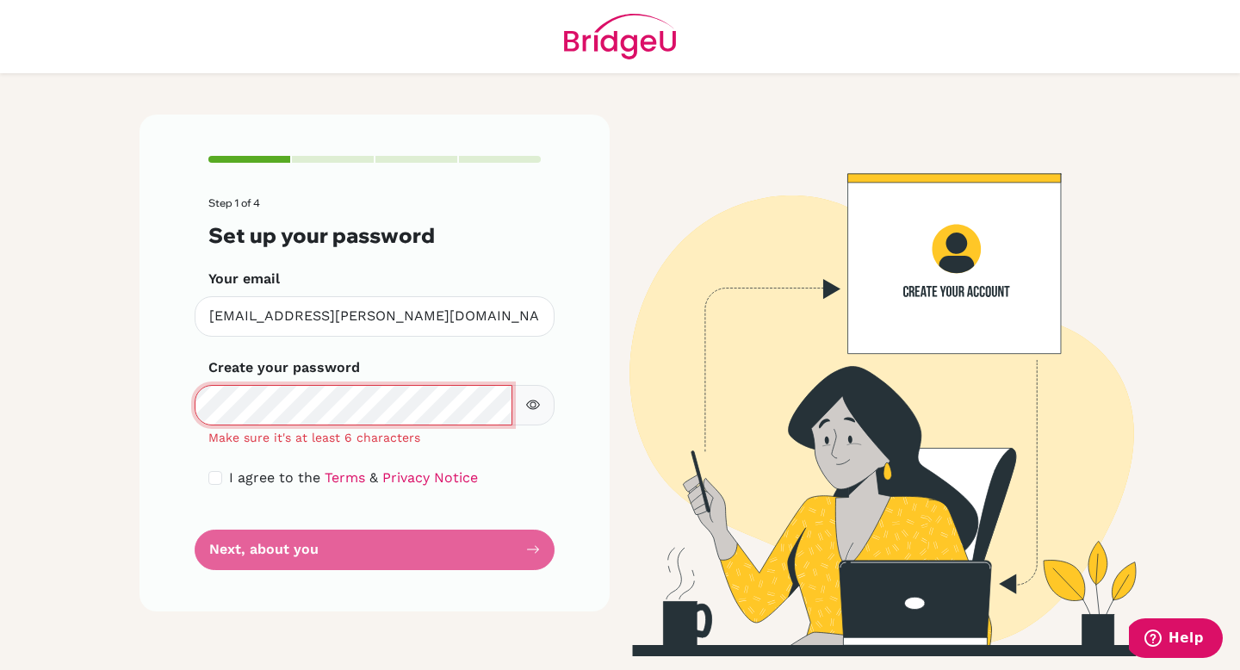 Image resolution: width=1240 pixels, height=670 pixels. What do you see at coordinates (234, 202) in the screenshot?
I see `span: Step 1 of 4` at bounding box center [234, 202].